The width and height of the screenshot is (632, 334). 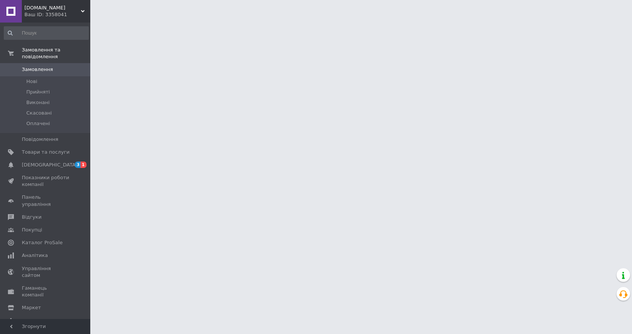 What do you see at coordinates (46, 181) in the screenshot?
I see `span: Показники роботи компанії` at bounding box center [46, 181].